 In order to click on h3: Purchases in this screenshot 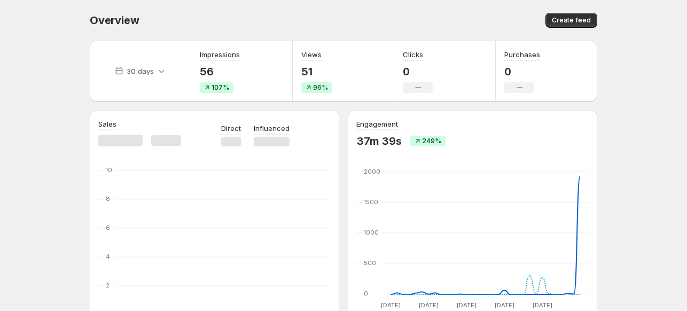, I will do `click(522, 54)`.